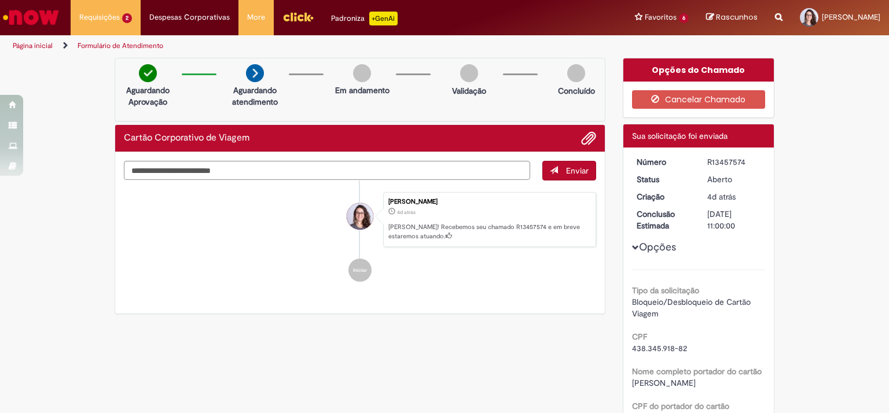 The height and width of the screenshot is (413, 889). Describe the element at coordinates (296, 46) in the screenshot. I see `ul: Trilhas de página` at that location.